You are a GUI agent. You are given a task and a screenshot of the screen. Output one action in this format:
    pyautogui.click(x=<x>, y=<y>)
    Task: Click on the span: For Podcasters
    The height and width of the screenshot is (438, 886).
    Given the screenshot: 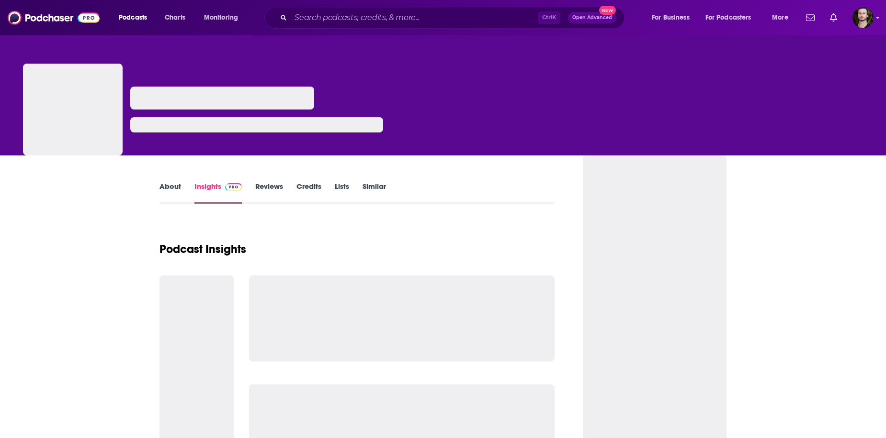 What is the action you would take?
    pyautogui.click(x=728, y=18)
    